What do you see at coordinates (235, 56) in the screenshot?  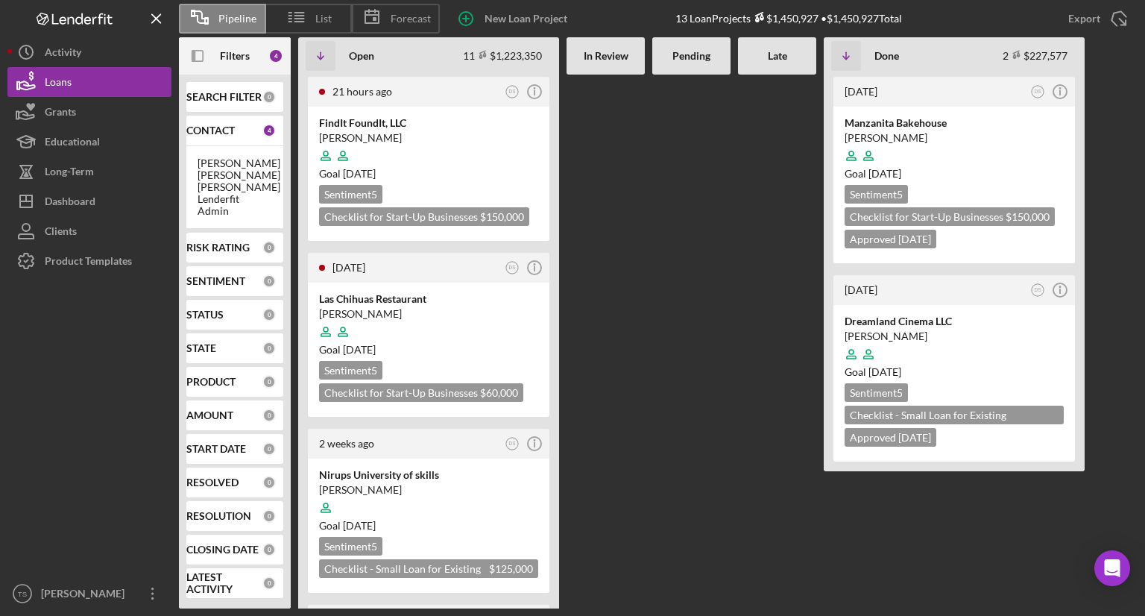 I see `b: Filters` at bounding box center [235, 56].